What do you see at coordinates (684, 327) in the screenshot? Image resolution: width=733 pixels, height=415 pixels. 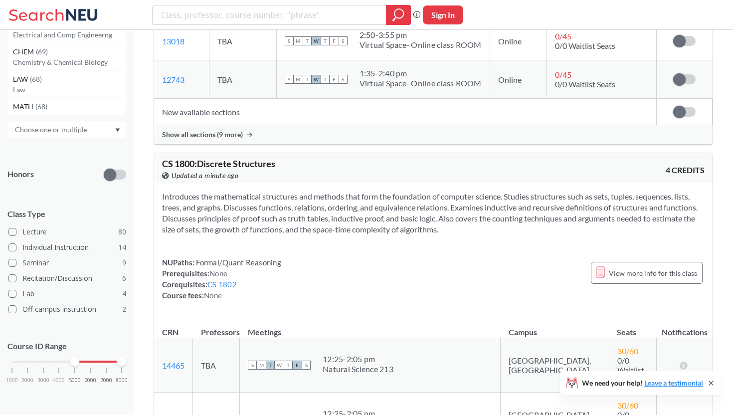 I see `th: Notifications` at bounding box center [684, 327].